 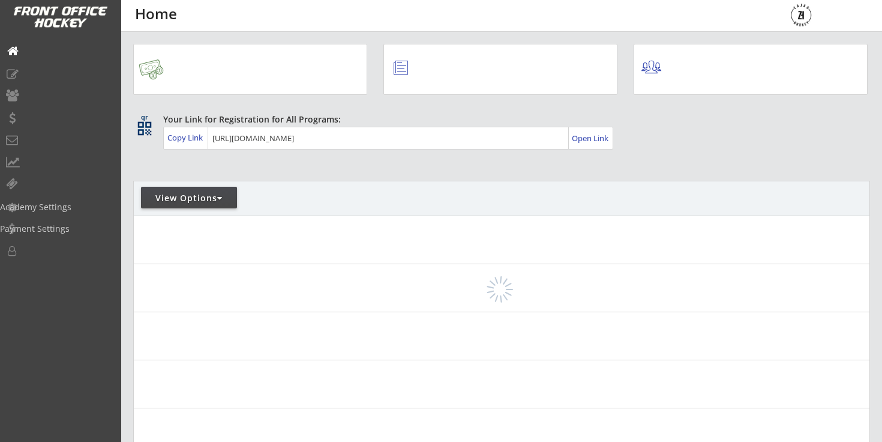 What do you see at coordinates (189, 198) in the screenshot?
I see `div: View Options` at bounding box center [189, 198].